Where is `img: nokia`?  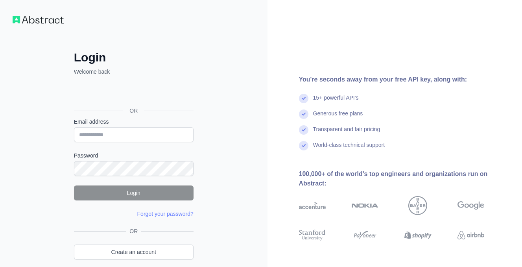
img: nokia is located at coordinates (365, 205).